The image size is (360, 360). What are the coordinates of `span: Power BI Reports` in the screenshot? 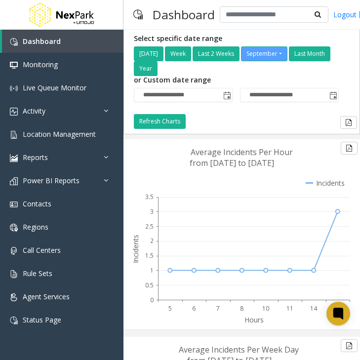 It's located at (51, 180).